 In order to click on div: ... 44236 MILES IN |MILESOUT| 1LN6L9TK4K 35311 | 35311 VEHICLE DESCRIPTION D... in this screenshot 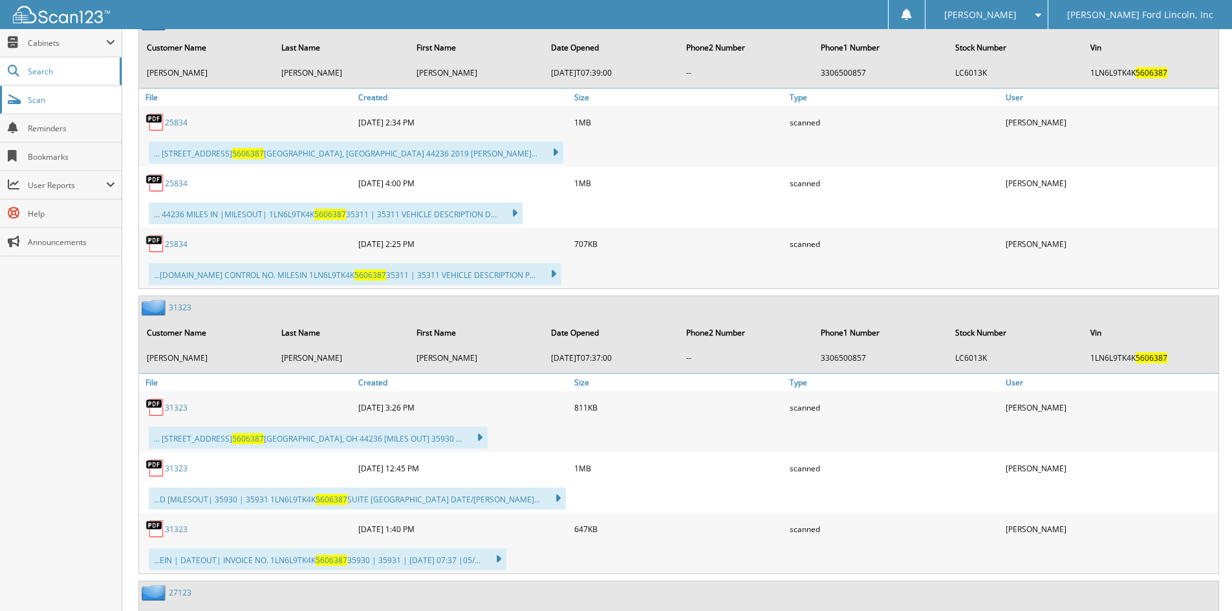, I will do `click(336, 213)`.